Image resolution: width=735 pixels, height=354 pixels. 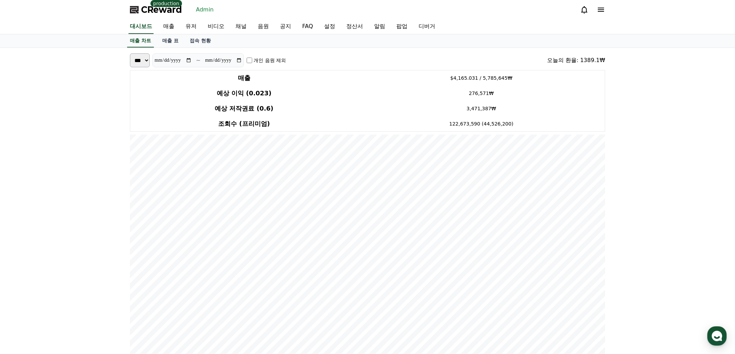 I want to click on a: 매출, so click(x=169, y=27).